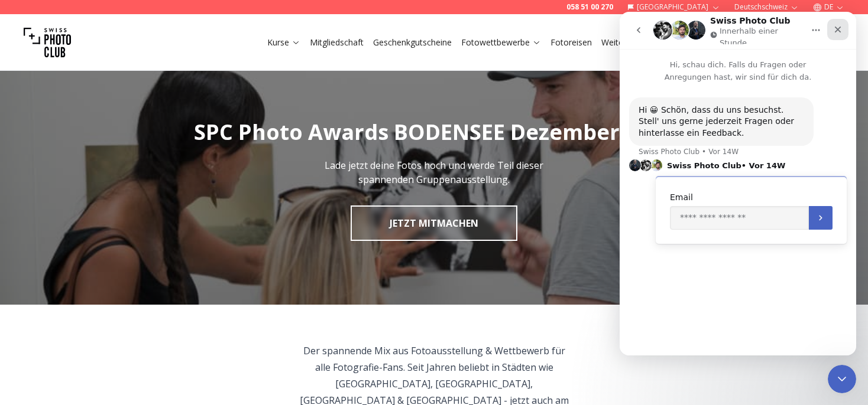  What do you see at coordinates (571, 43) in the screenshot?
I see `a: Fotoreisen` at bounding box center [571, 43].